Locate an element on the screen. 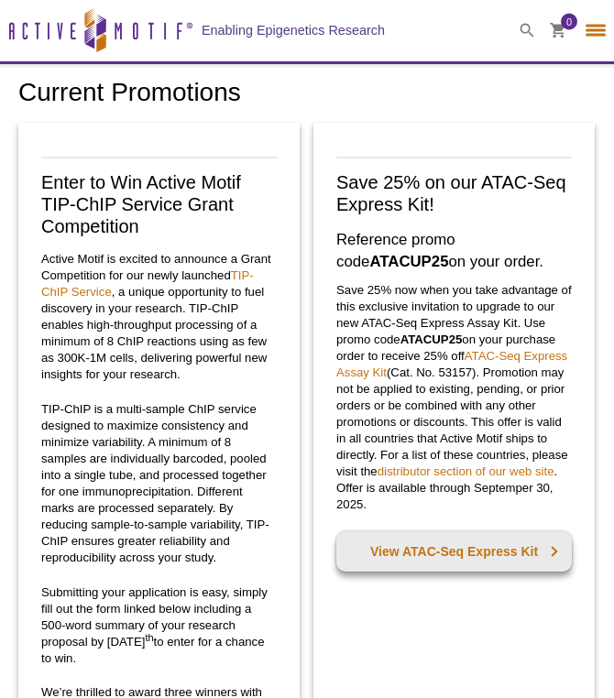  h2: Save 25% on our ATAC-Seq Express Kit! is located at coordinates (454, 193).